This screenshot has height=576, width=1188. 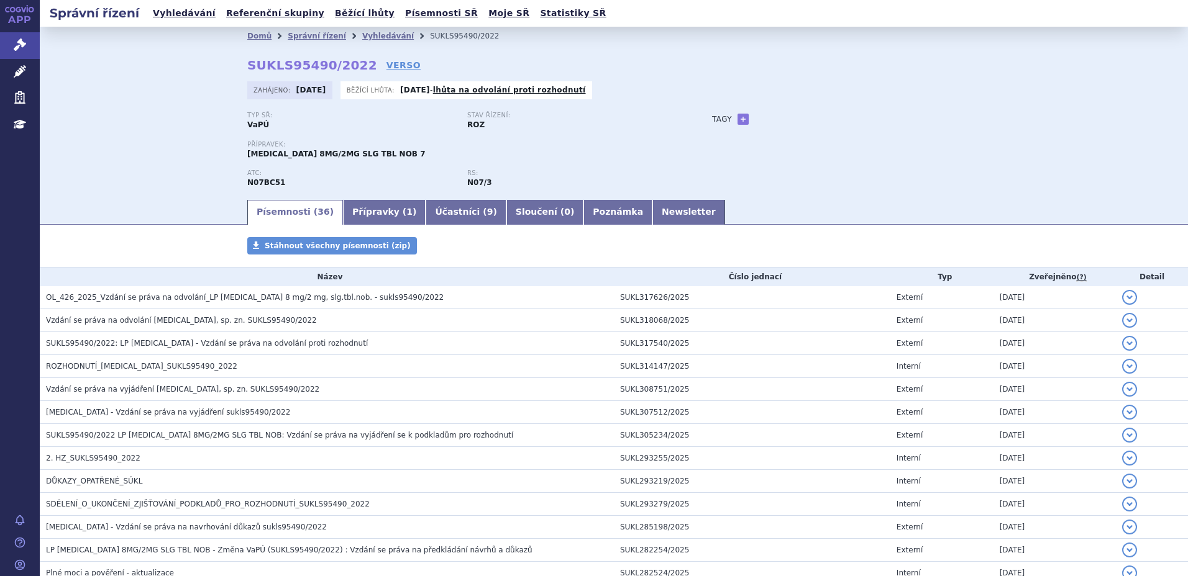 What do you see at coordinates (752, 343) in the screenshot?
I see `td: SUKL317540/2025` at bounding box center [752, 343].